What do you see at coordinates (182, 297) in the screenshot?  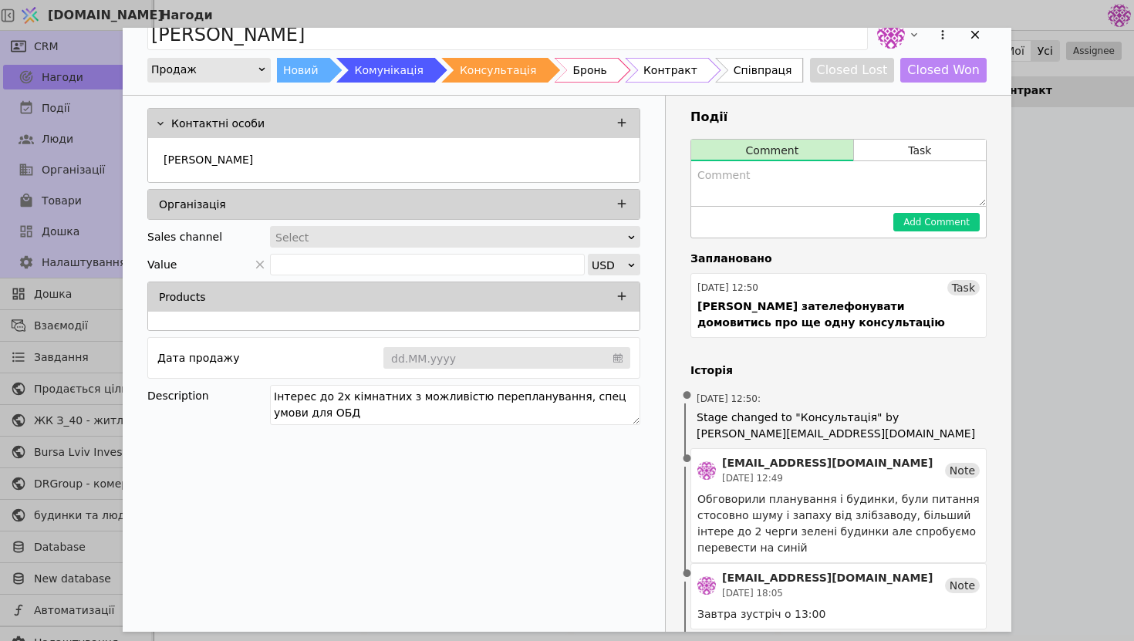 I see `p: Products` at bounding box center [182, 297].